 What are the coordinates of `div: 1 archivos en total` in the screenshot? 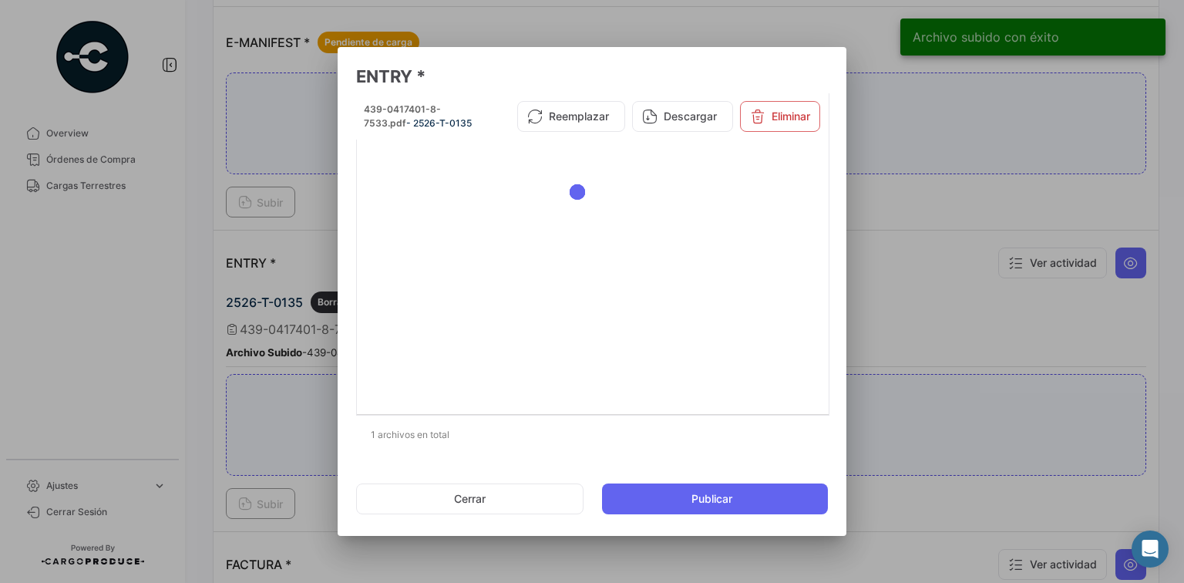 It's located at (592, 435).